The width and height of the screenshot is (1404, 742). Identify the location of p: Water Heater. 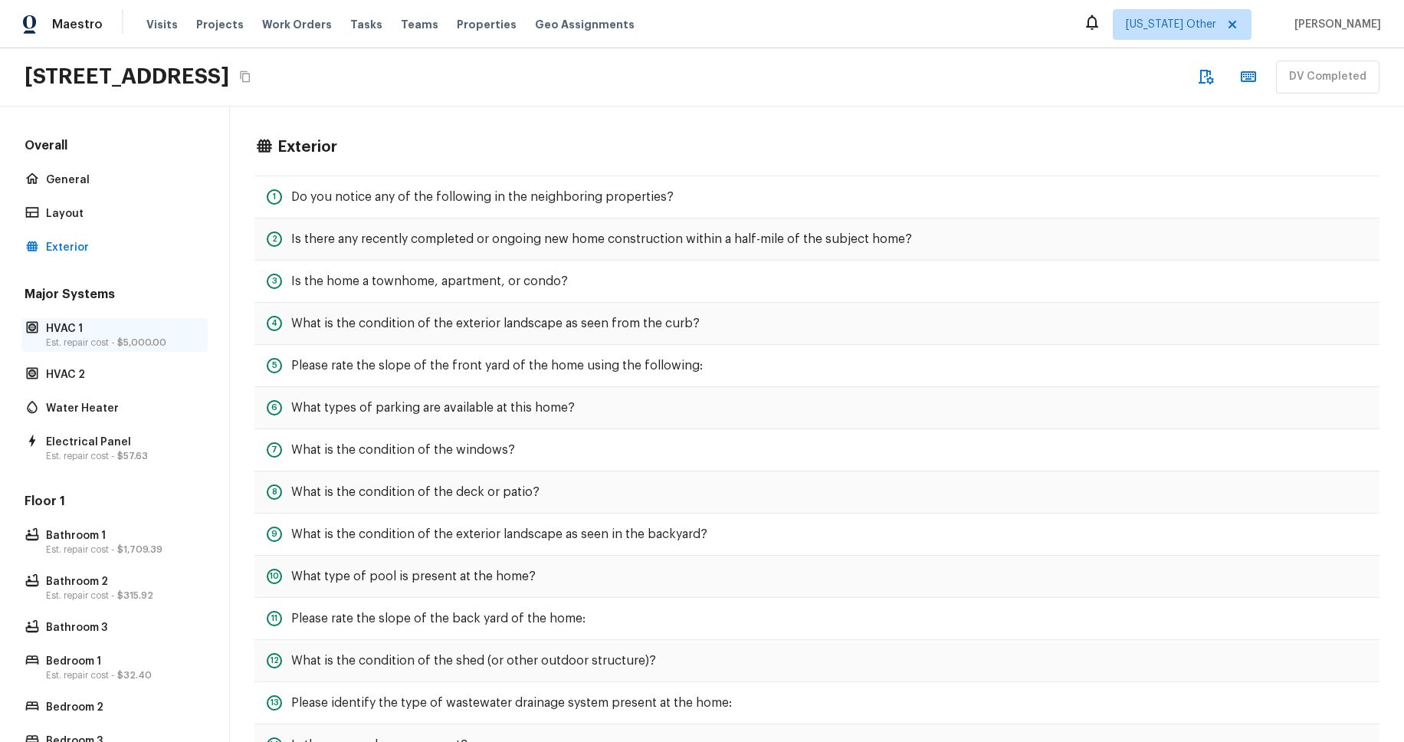
(122, 408).